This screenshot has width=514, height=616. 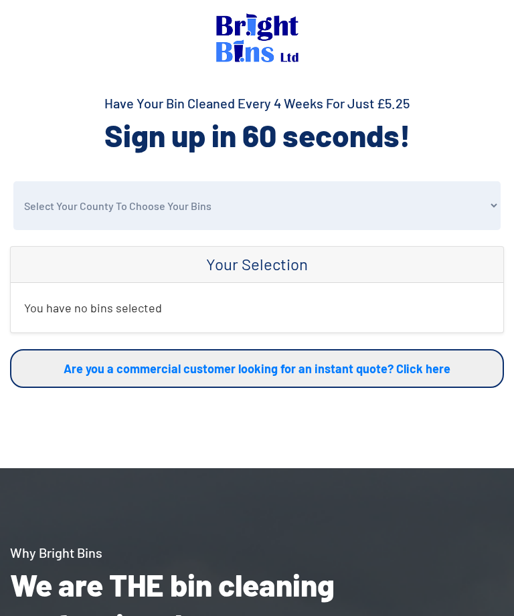 What do you see at coordinates (257, 368) in the screenshot?
I see `a: Are you a commercial customer looking for an instant quote? Click here` at bounding box center [257, 368].